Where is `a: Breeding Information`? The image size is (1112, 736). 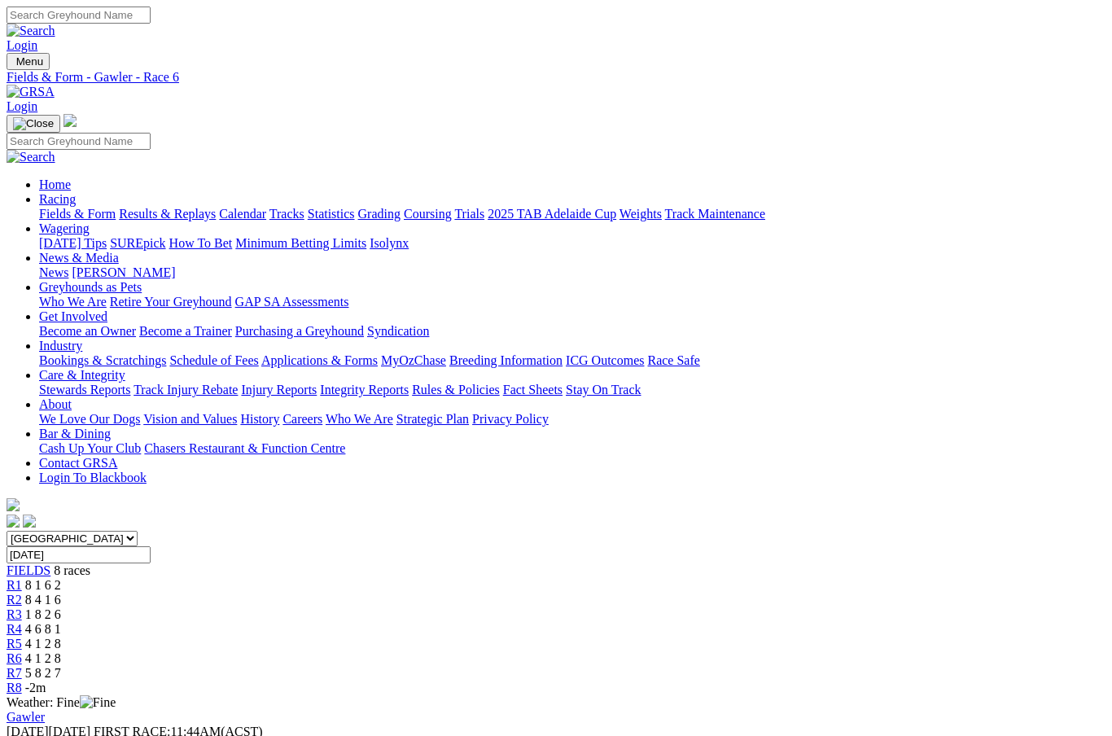 a: Breeding Information is located at coordinates (506, 360).